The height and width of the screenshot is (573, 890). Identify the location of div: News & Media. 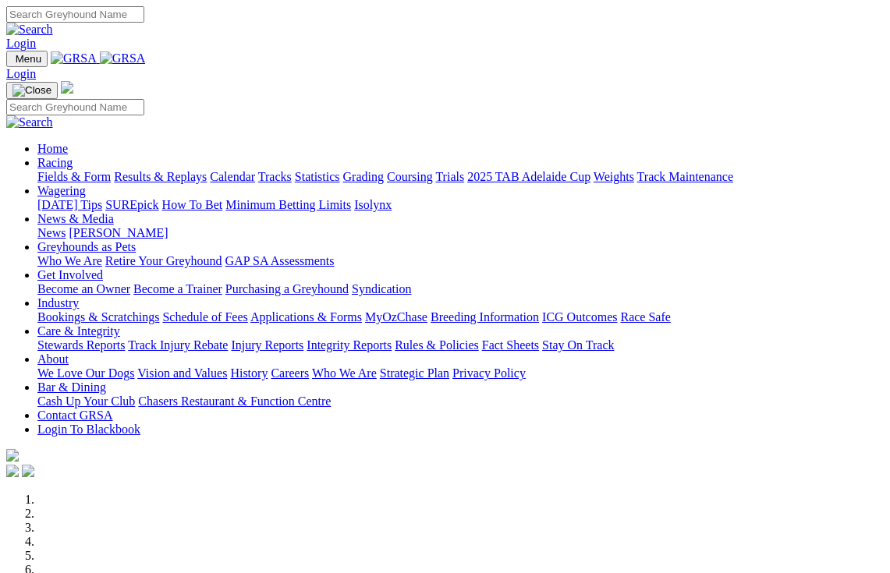
(460, 233).